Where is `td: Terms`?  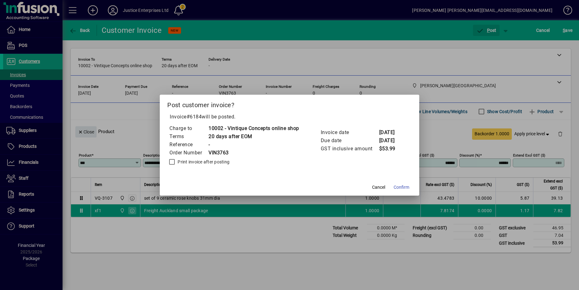 td: Terms is located at coordinates (188, 137).